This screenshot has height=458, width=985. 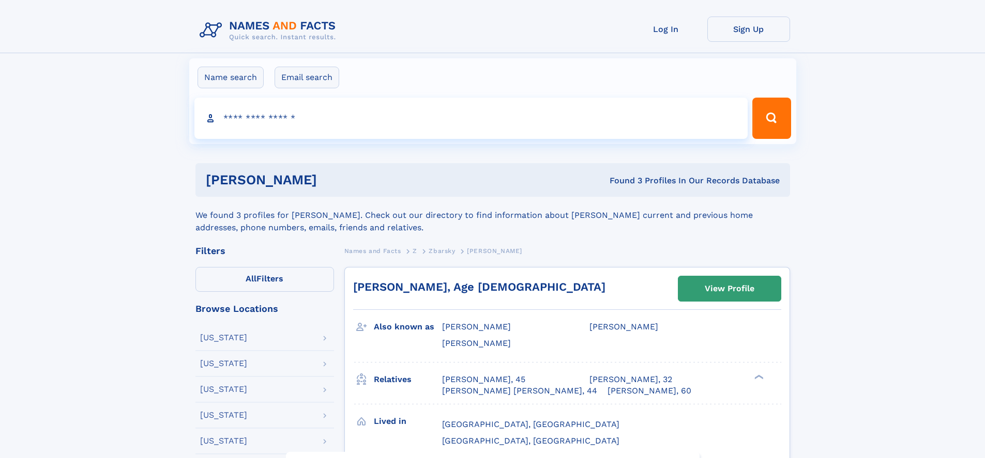 I want to click on span: Z, so click(x=414, y=251).